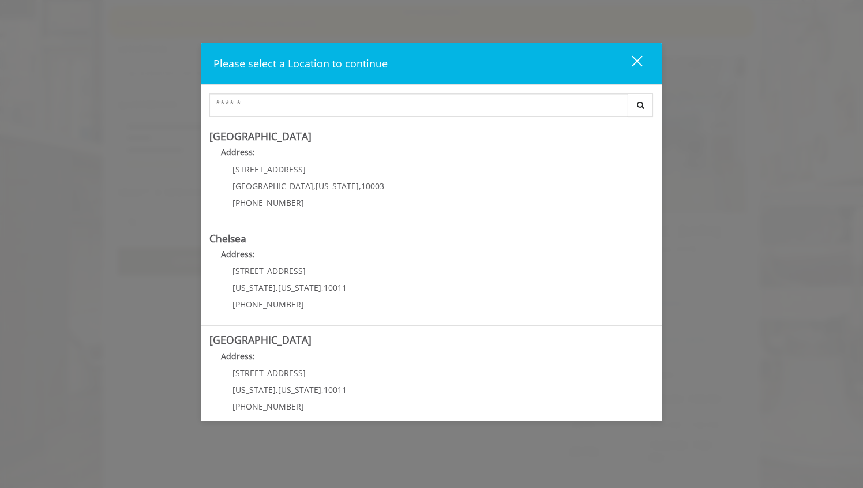 The width and height of the screenshot is (863, 488). Describe the element at coordinates (373, 186) in the screenshot. I see `span: 10003` at that location.